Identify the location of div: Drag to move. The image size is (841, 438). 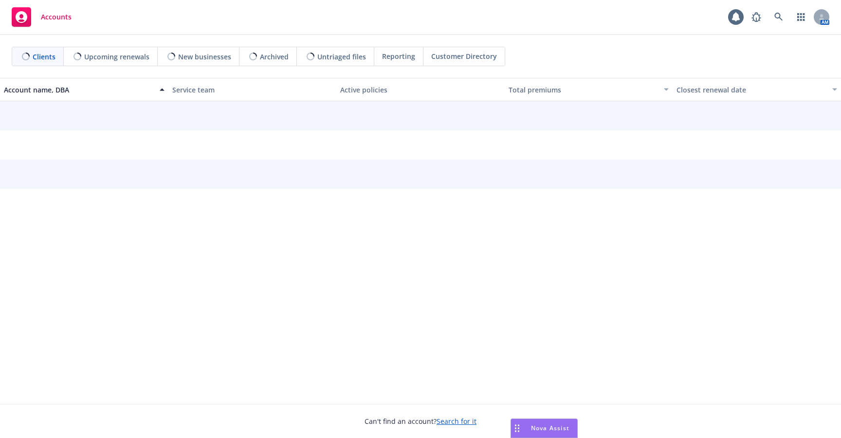
(517, 428).